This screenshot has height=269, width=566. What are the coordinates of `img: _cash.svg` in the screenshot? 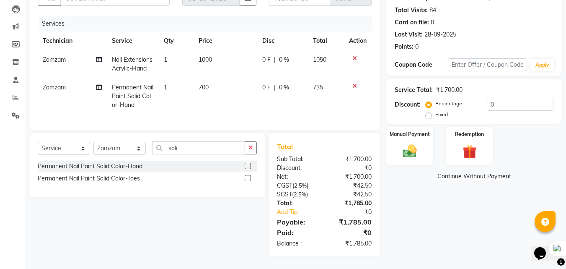 It's located at (410, 151).